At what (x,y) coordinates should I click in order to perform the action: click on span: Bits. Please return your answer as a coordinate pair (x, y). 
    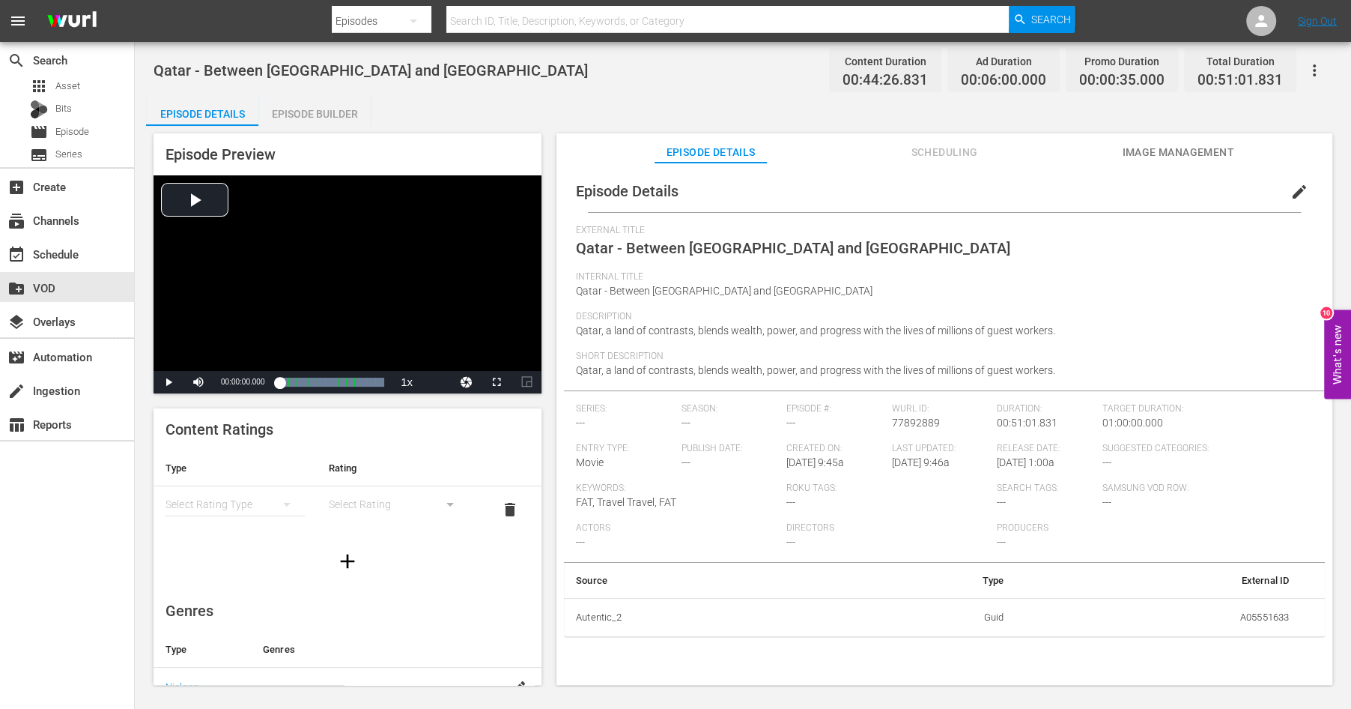
    Looking at the image, I should click on (64, 109).